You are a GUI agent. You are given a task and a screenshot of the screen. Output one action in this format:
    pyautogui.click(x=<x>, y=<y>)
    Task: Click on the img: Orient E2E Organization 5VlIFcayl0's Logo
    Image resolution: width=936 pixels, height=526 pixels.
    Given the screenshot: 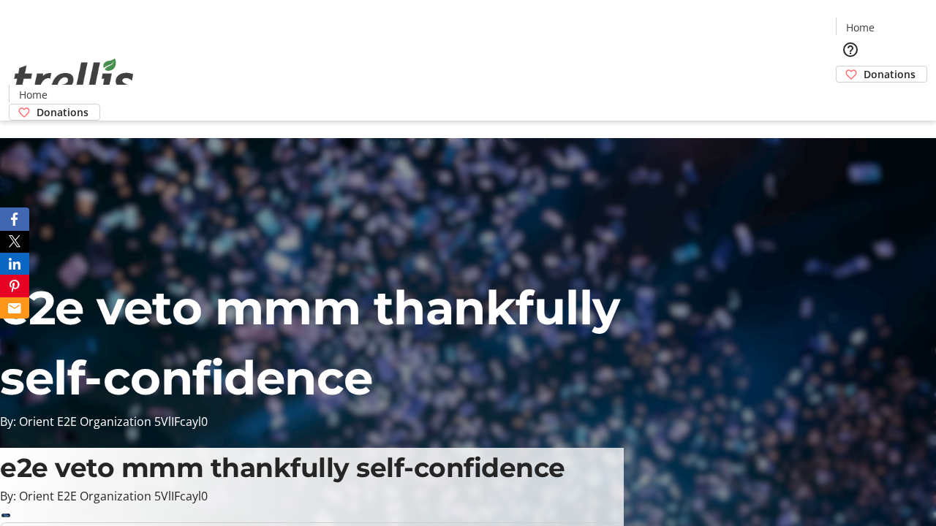 What is the action you would take?
    pyautogui.click(x=74, y=79)
    